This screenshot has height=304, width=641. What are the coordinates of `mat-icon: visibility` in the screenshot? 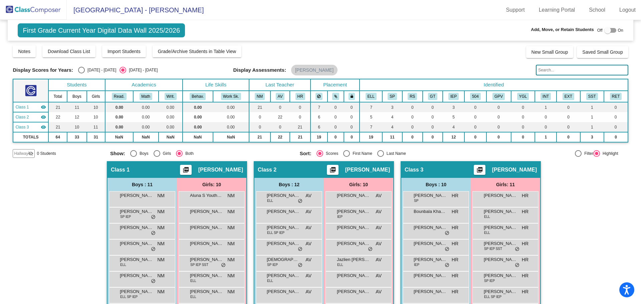 It's located at (43, 117).